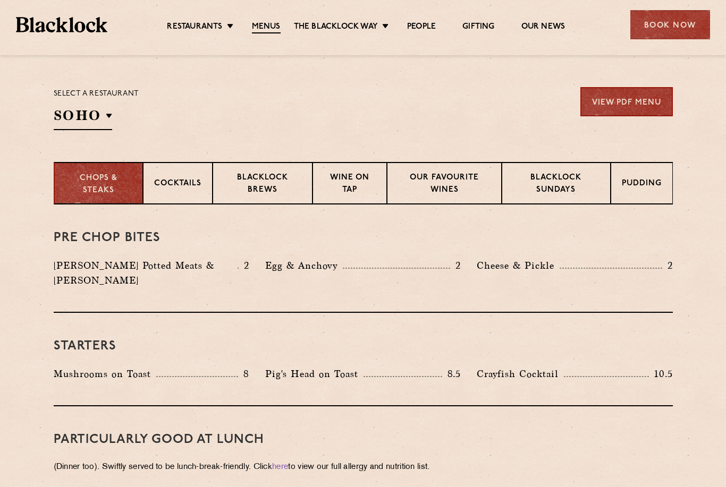 The width and height of the screenshot is (726, 487). Describe the element at coordinates (543, 27) in the screenshot. I see `a: Our News` at that location.